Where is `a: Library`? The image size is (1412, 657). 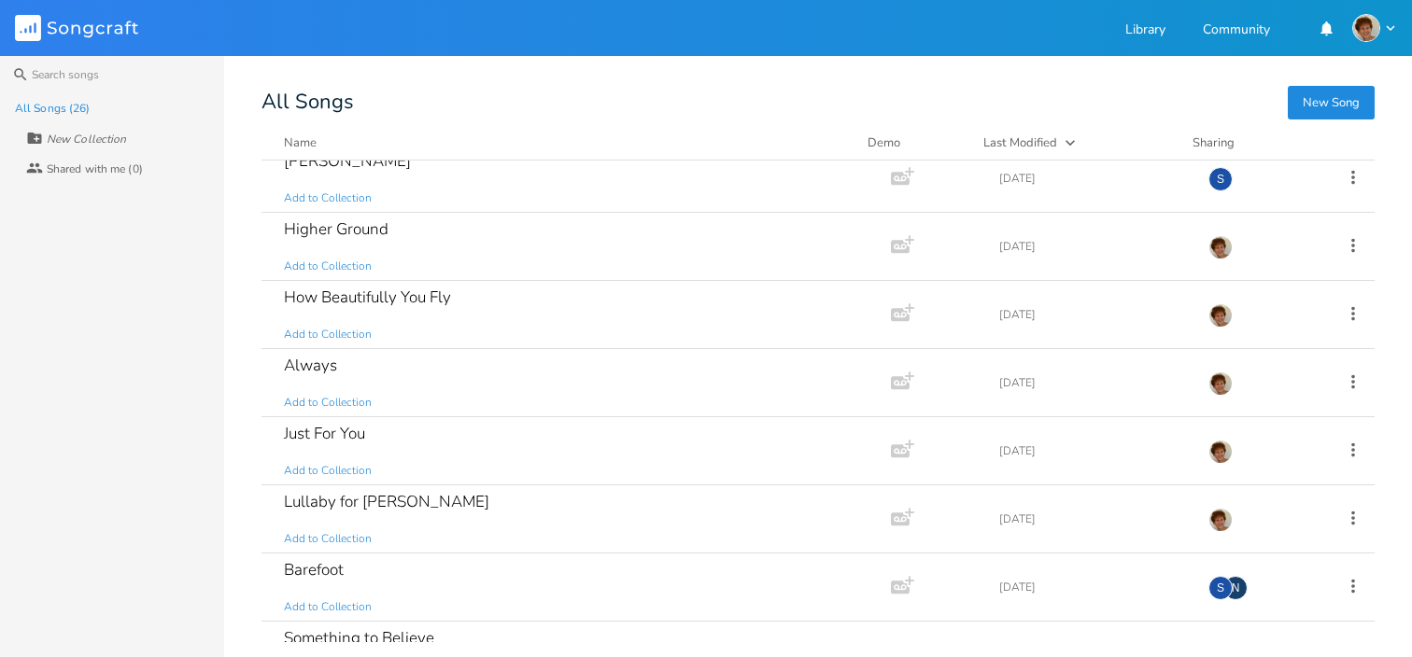
a: Library is located at coordinates (1145, 31).